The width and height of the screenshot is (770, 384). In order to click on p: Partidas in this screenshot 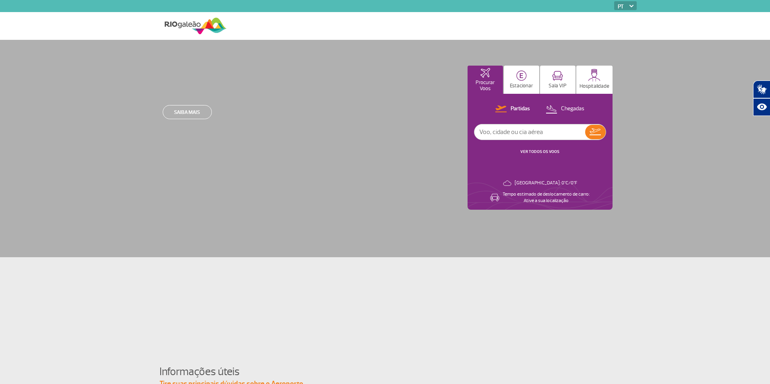, I will do `click(520, 109)`.